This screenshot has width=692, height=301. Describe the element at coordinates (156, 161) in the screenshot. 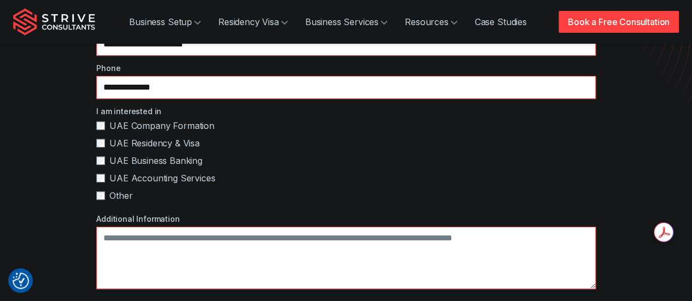

I see `span: UAE Business Banking` at that location.